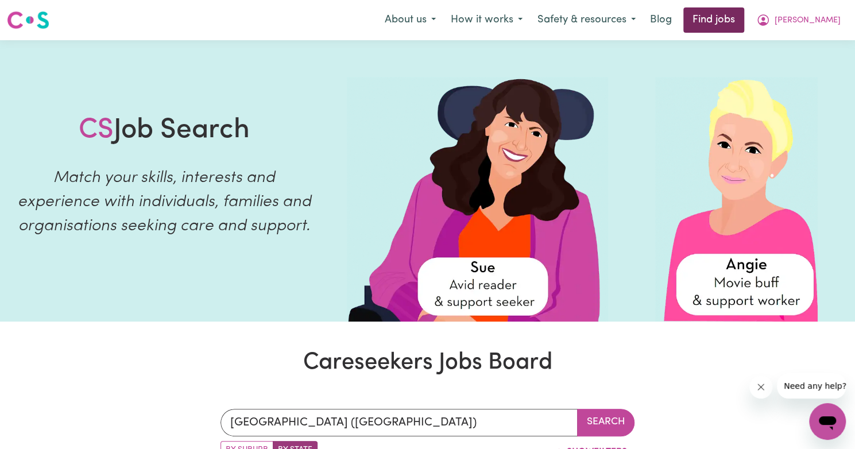 This screenshot has width=855, height=449. I want to click on a: Blog, so click(661, 20).